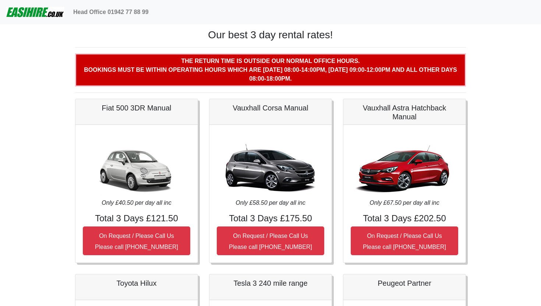 Image resolution: width=541 pixels, height=306 pixels. I want to click on h1: Our best 3 day rental rates!, so click(270, 35).